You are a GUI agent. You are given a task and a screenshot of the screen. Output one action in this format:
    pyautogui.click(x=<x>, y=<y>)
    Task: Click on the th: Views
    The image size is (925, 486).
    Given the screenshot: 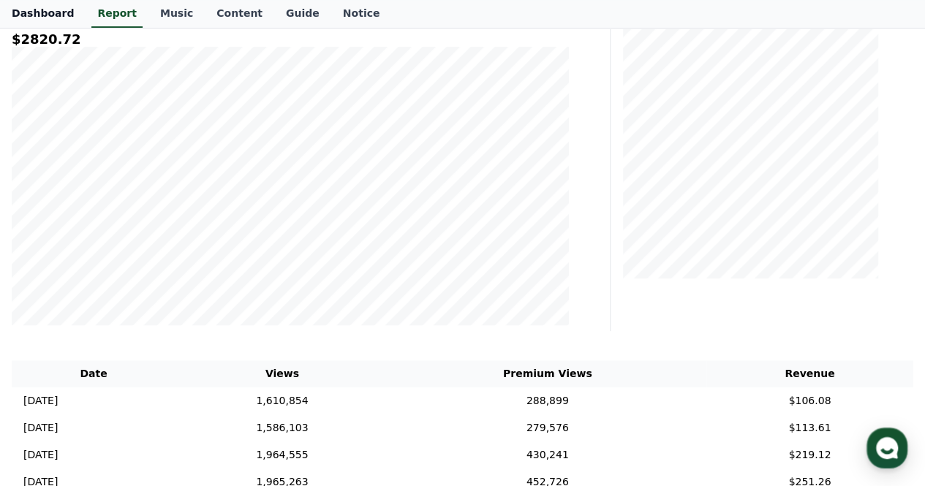 What is the action you would take?
    pyautogui.click(x=282, y=374)
    